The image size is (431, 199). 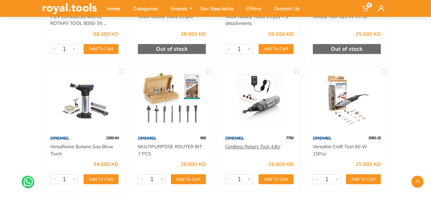 I want to click on div: Our Specialize, so click(x=219, y=8).